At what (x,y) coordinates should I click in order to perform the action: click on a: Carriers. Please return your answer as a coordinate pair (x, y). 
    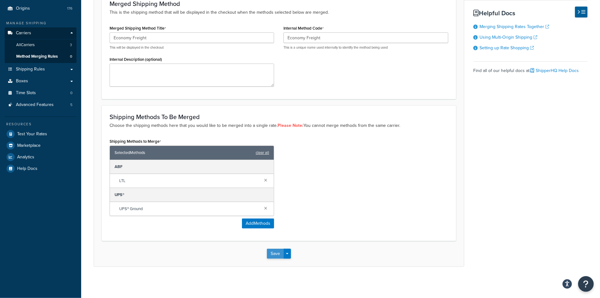
    Looking at the image, I should click on (41, 33).